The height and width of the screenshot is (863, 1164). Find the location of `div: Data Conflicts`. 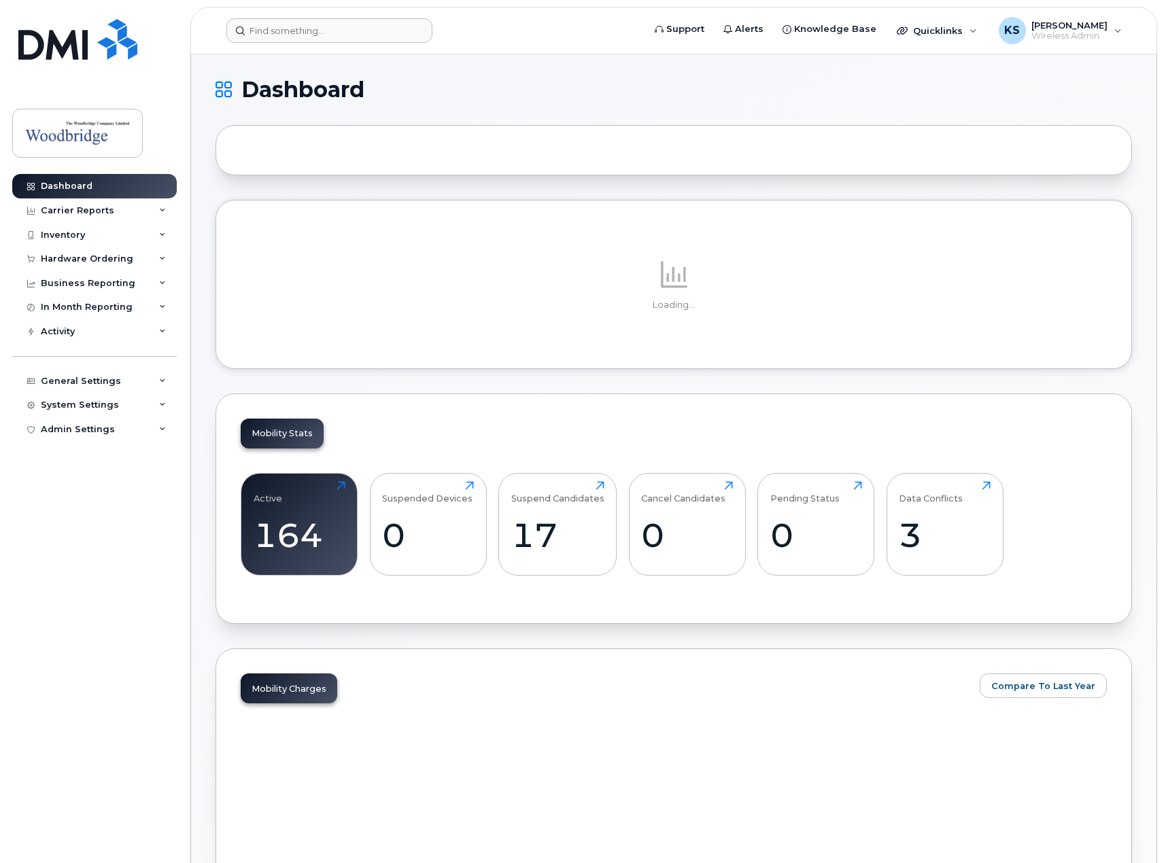

div: Data Conflicts is located at coordinates (931, 492).